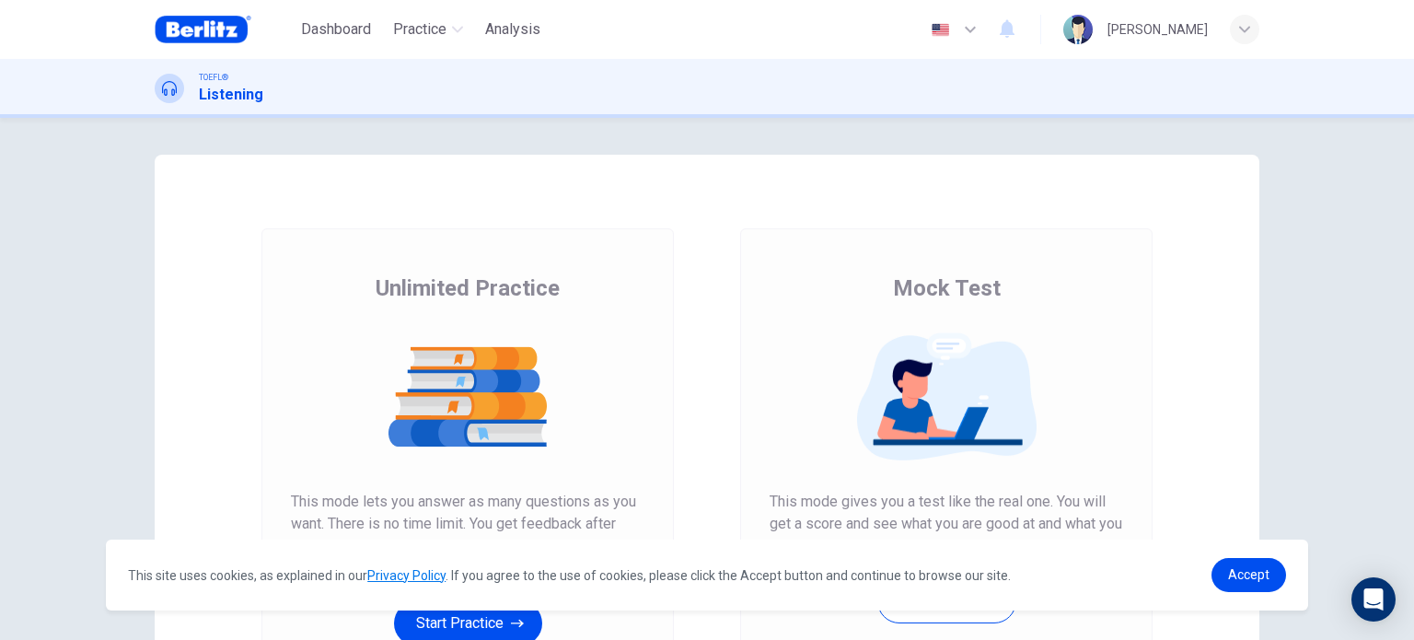 The width and height of the screenshot is (1414, 640). What do you see at coordinates (406, 575) in the screenshot?
I see `a: Privacy Policy` at bounding box center [406, 575].